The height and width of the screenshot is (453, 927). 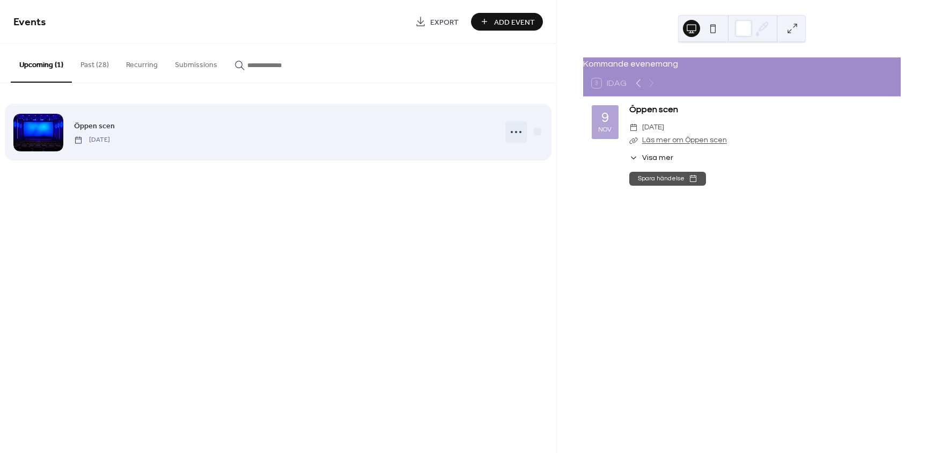 What do you see at coordinates (667, 179) in the screenshot?
I see `button: Spara händelse` at bounding box center [667, 179].